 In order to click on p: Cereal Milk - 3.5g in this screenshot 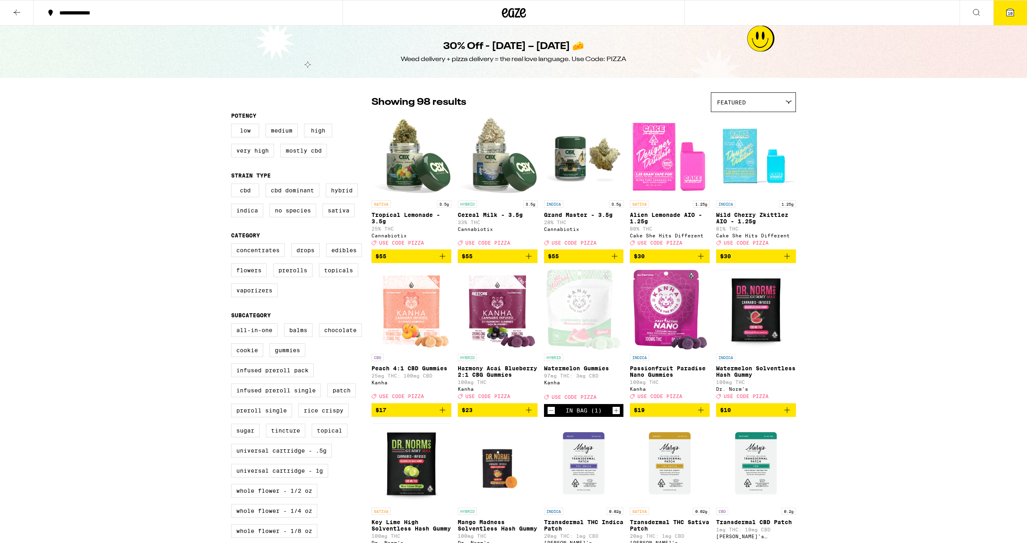, I will do `click(498, 215)`.